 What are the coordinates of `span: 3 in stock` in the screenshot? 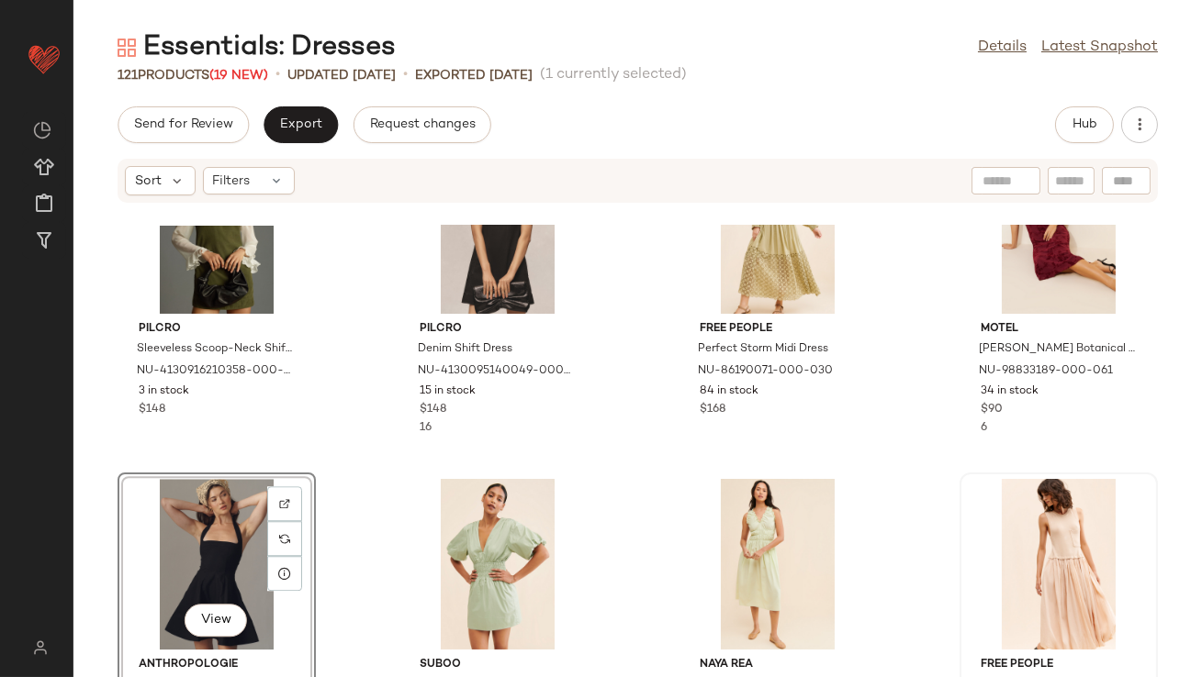 It's located at (163, 392).